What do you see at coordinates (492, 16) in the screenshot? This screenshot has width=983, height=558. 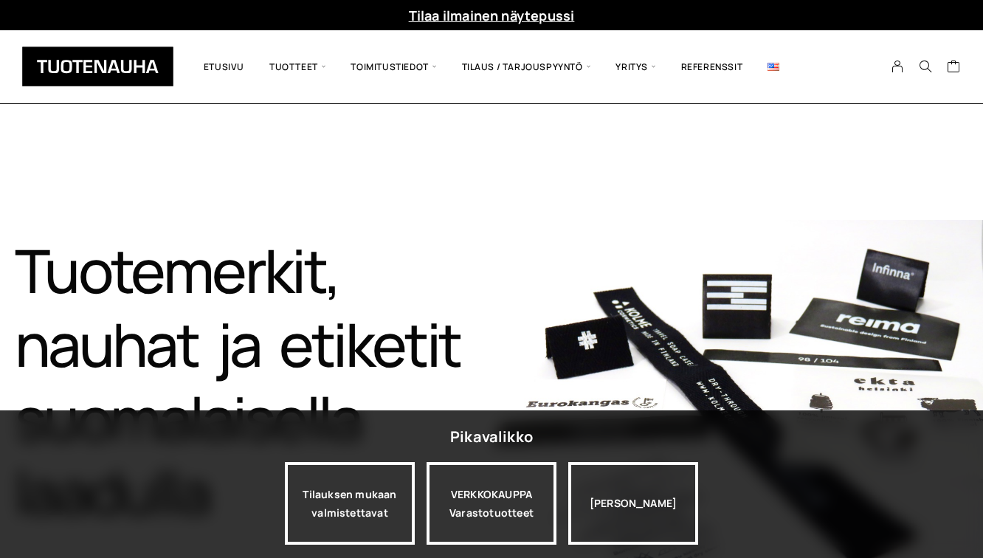 I see `a: Tilaa ilmainen näytepussi` at bounding box center [492, 16].